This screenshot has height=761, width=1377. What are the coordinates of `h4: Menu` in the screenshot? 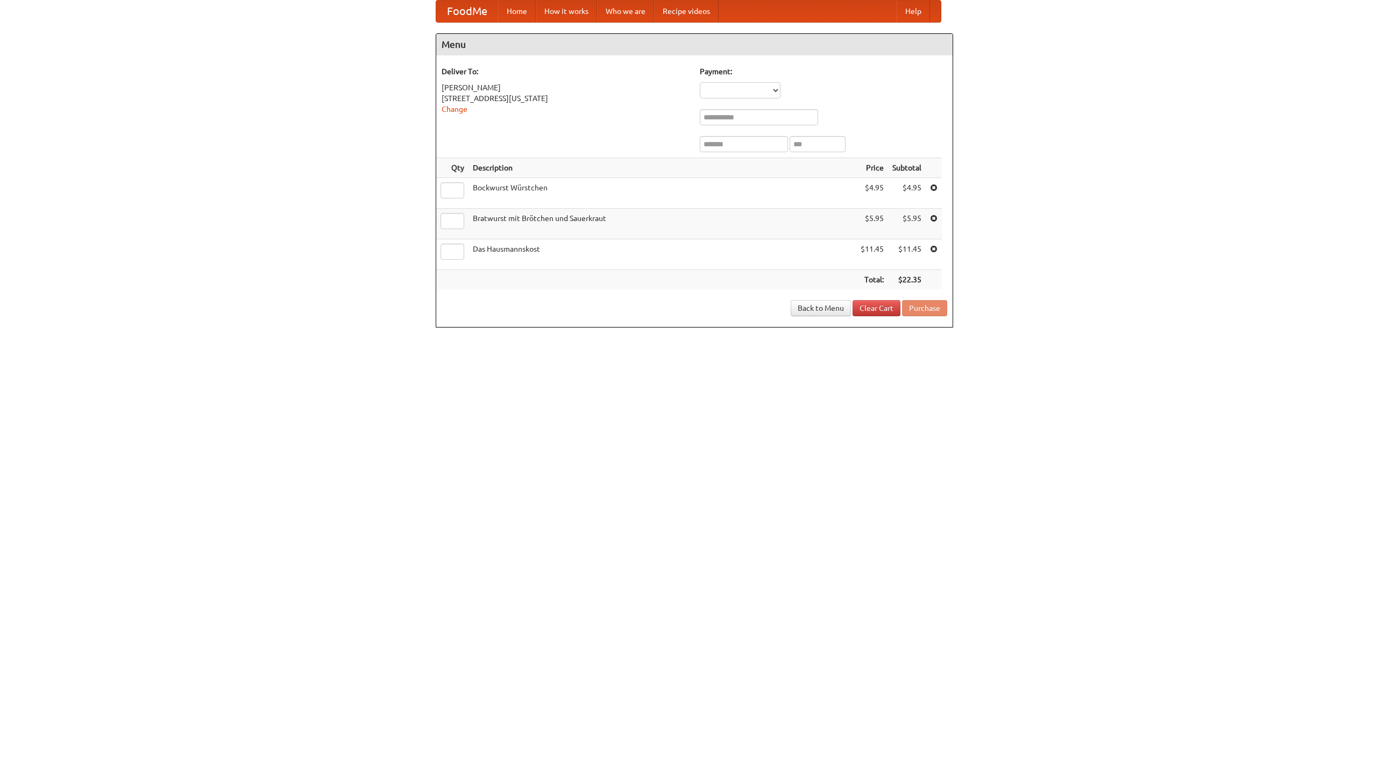 It's located at (694, 45).